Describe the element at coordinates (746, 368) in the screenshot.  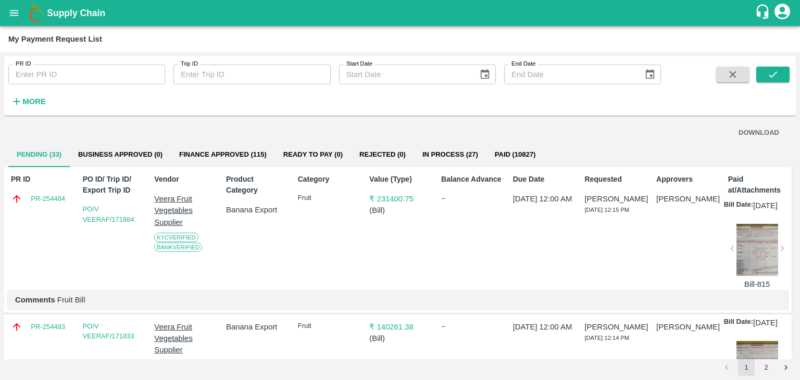
I see `button: page 1` at that location.